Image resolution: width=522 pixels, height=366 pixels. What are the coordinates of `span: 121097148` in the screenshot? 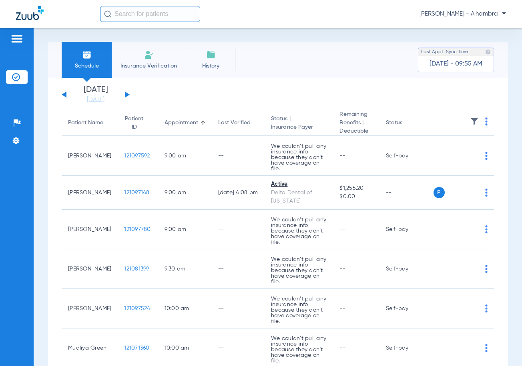 It's located at (136, 193).